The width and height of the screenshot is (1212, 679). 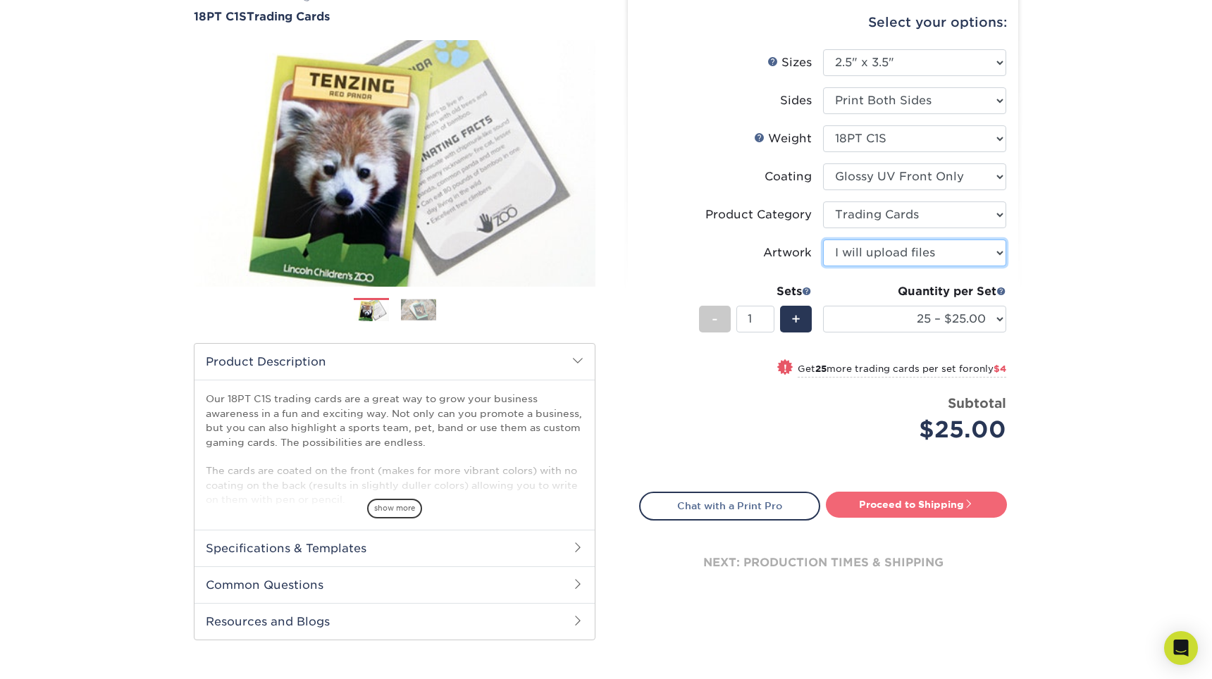 I want to click on a: 18PT C1STrading Cards, so click(x=394, y=16).